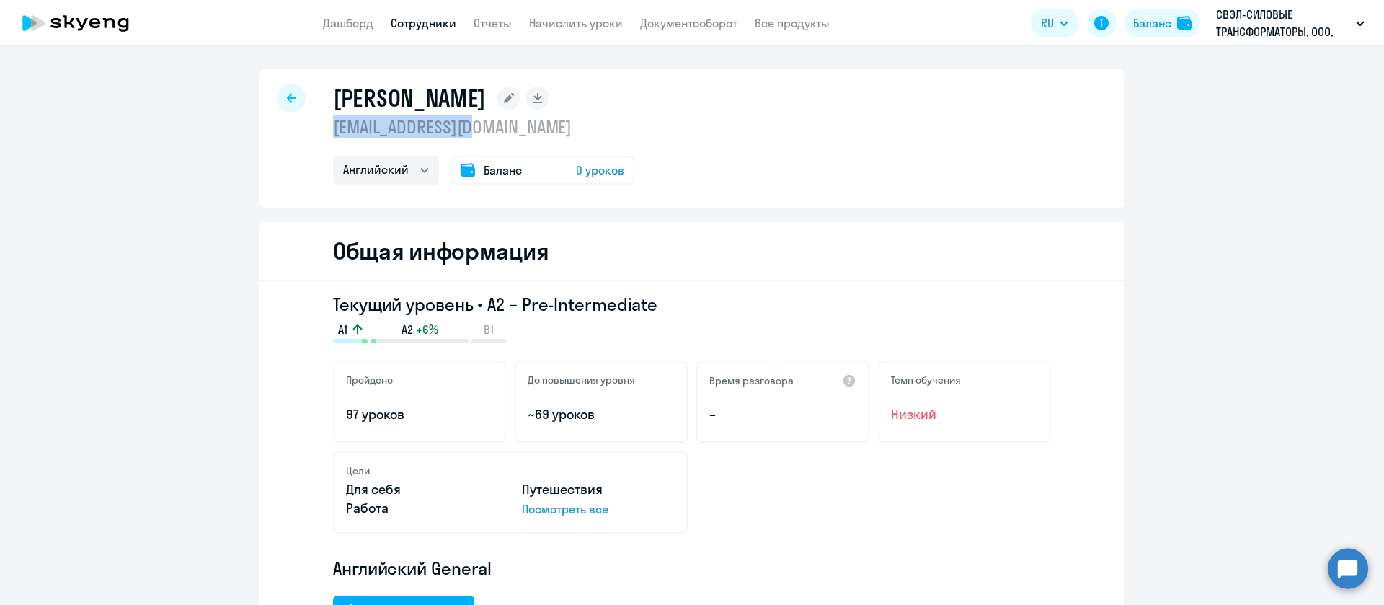  What do you see at coordinates (1184, 23) in the screenshot?
I see `img: balance` at bounding box center [1184, 23].